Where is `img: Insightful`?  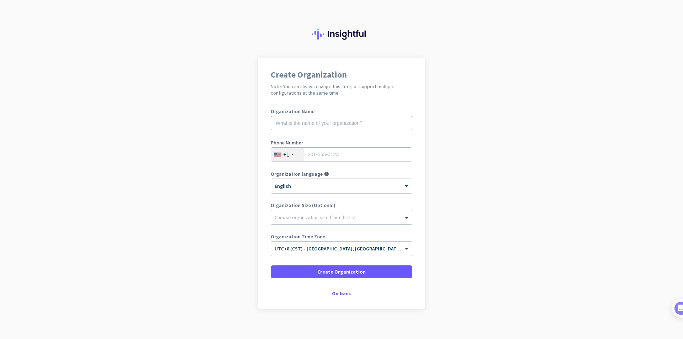
img: Insightful is located at coordinates (341, 34).